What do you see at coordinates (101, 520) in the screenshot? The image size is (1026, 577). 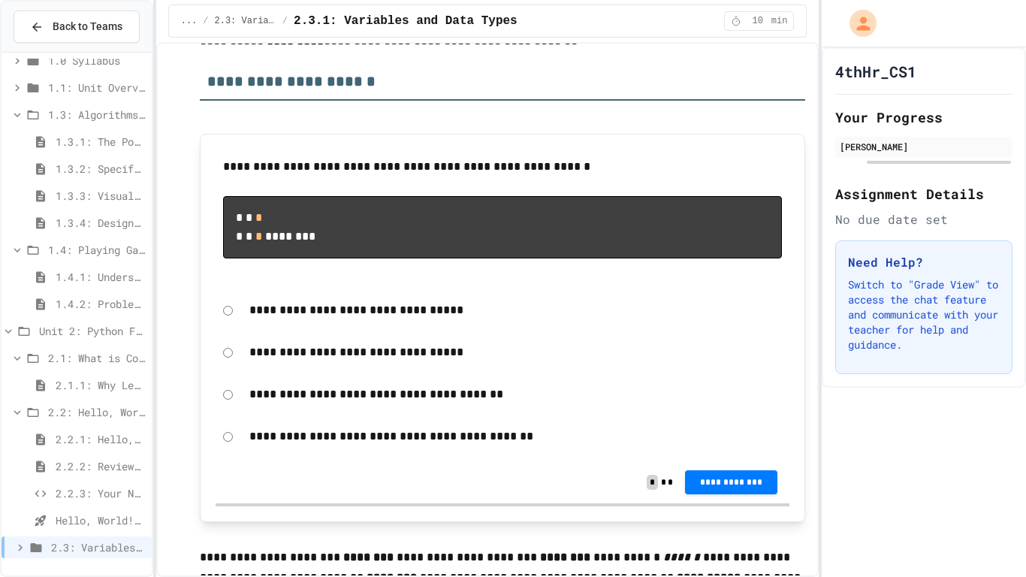 I see `span: Hello, World! - Quiz` at bounding box center [101, 520].